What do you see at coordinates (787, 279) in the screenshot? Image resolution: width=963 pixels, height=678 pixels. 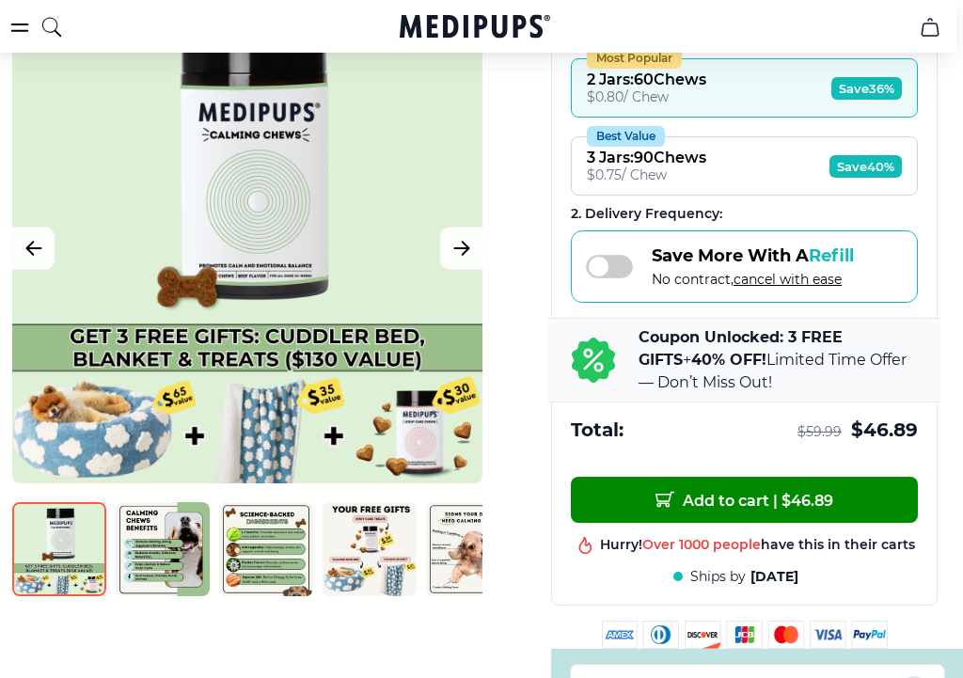 I see `span: cancel with ease` at bounding box center [787, 279].